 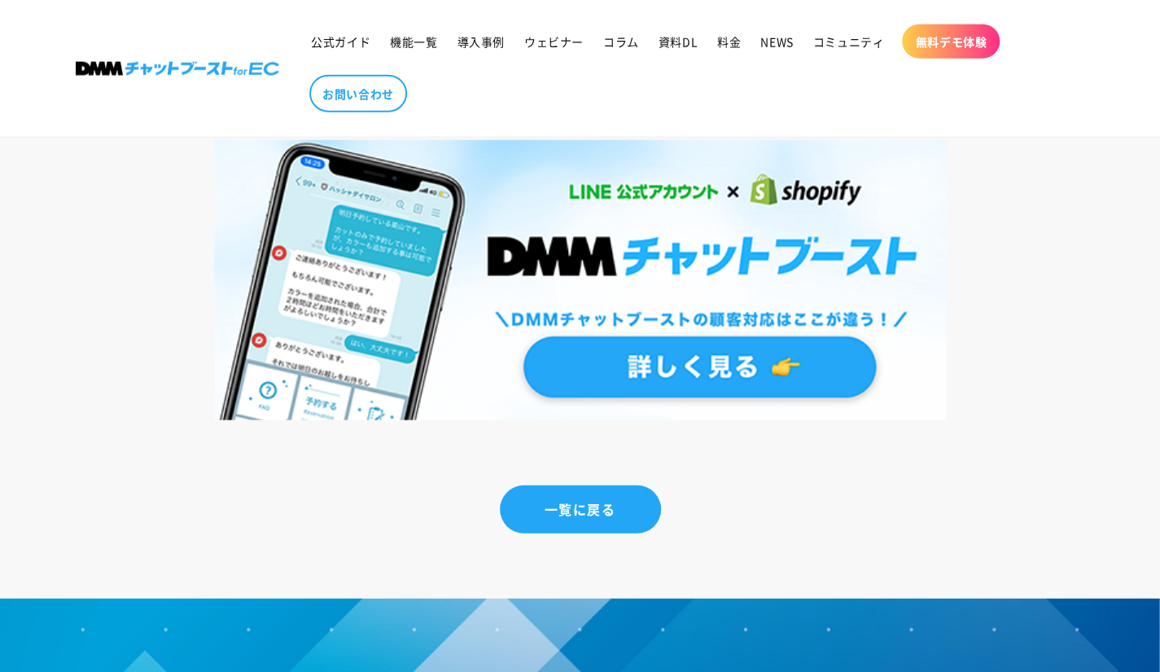 What do you see at coordinates (178, 68) in the screenshot?
I see `img: 株式会社DMM Boost` at bounding box center [178, 68].